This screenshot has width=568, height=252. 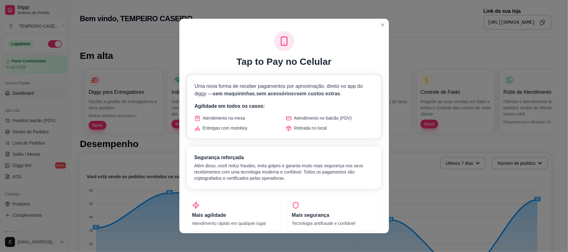 What do you see at coordinates (334, 224) in the screenshot?
I see `p: Tecnologia antifraude e confiável` at bounding box center [334, 224].